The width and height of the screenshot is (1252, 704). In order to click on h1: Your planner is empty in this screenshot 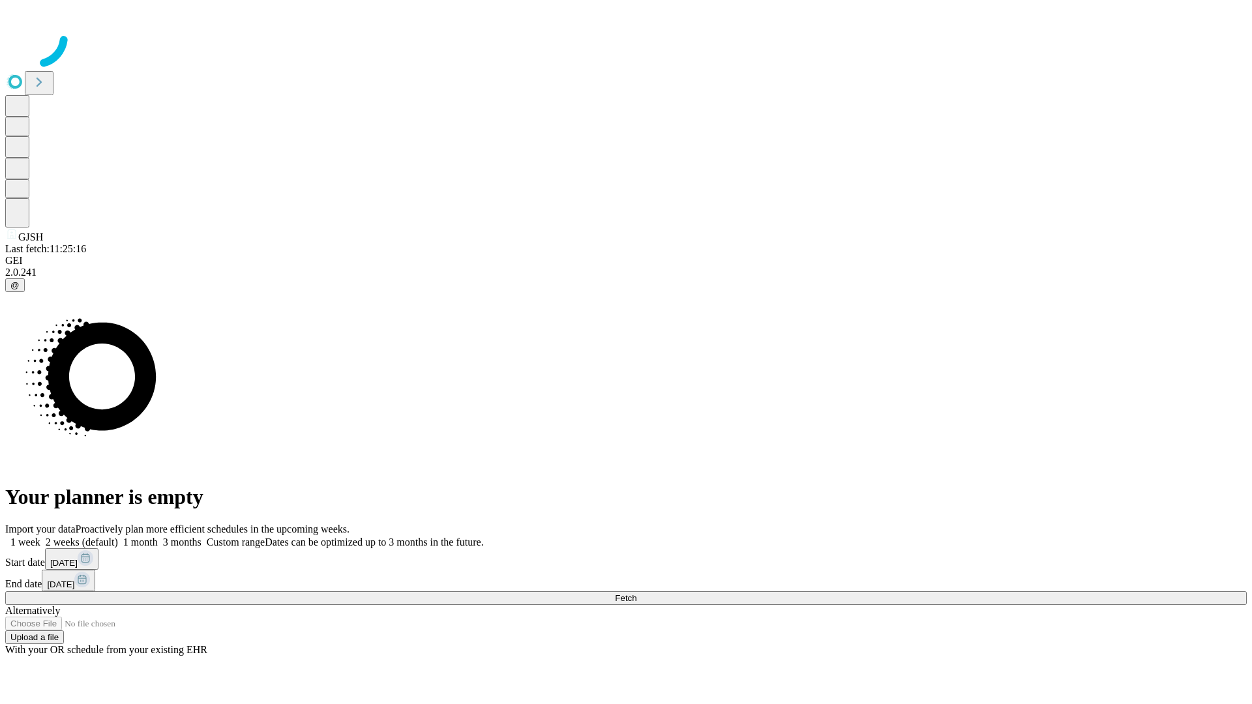, I will do `click(626, 497)`.